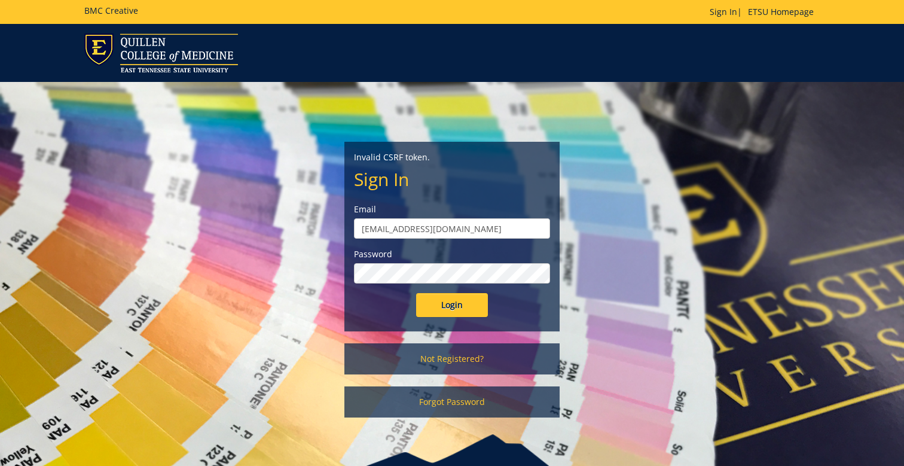 The height and width of the screenshot is (466, 904). Describe the element at coordinates (452, 179) in the screenshot. I see `h2: Sign In` at that location.